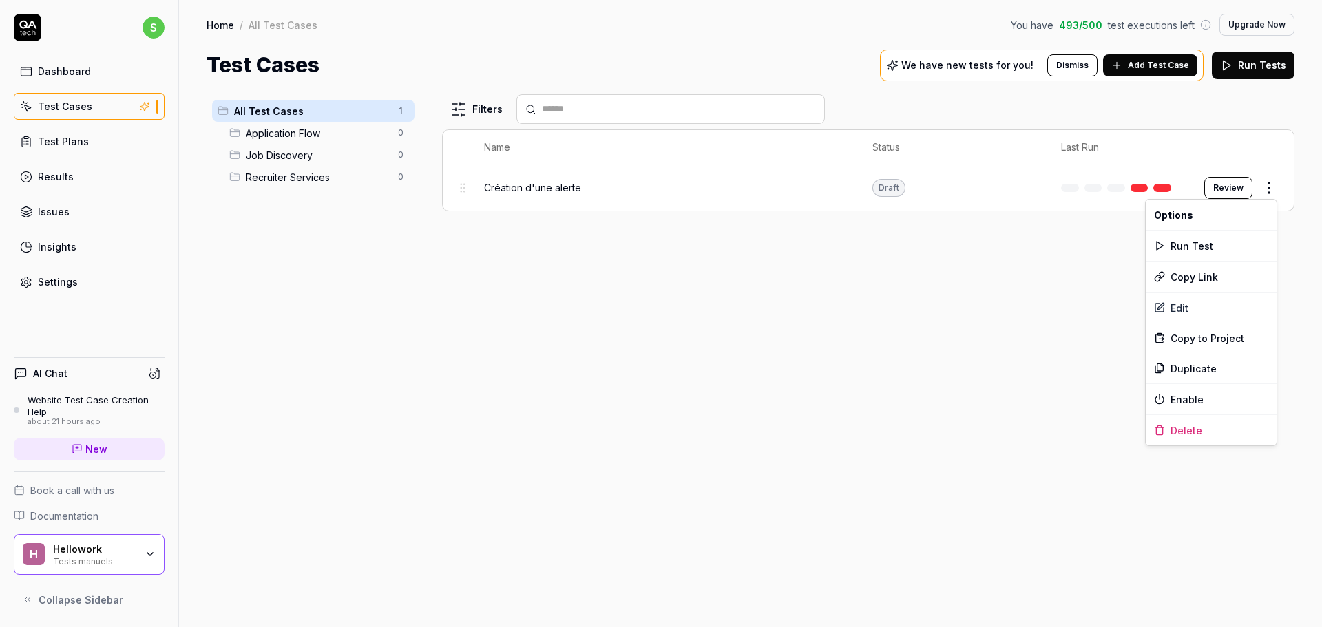 The width and height of the screenshot is (1322, 627). I want to click on div: Edit, so click(1212, 308).